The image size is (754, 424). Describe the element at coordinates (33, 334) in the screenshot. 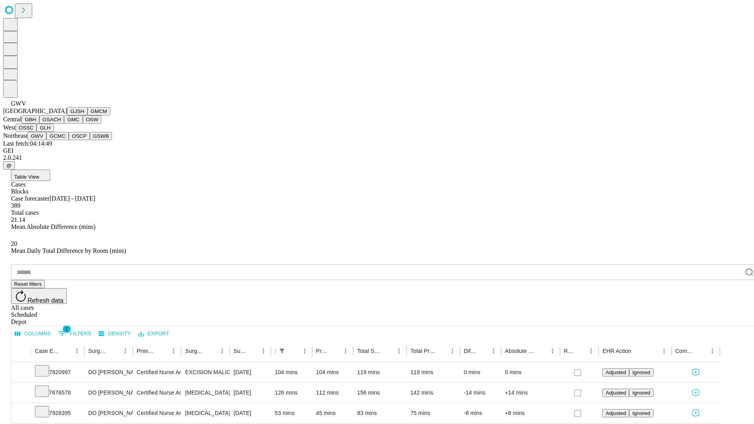

I see `button: Select columns` at that location.